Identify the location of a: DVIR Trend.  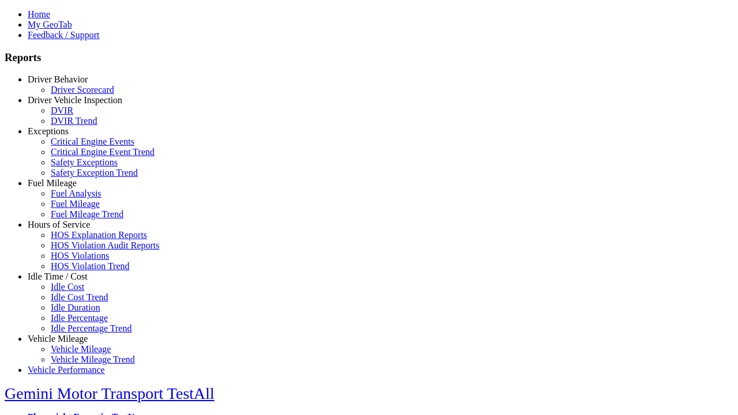
(74, 120).